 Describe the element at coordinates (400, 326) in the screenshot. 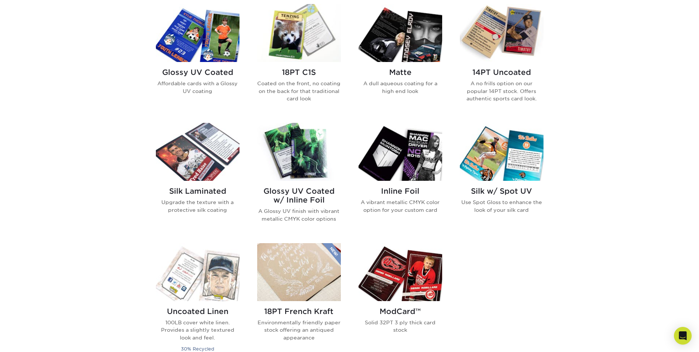

I see `p: Solid 32PT 3 ply thick card stock` at that location.